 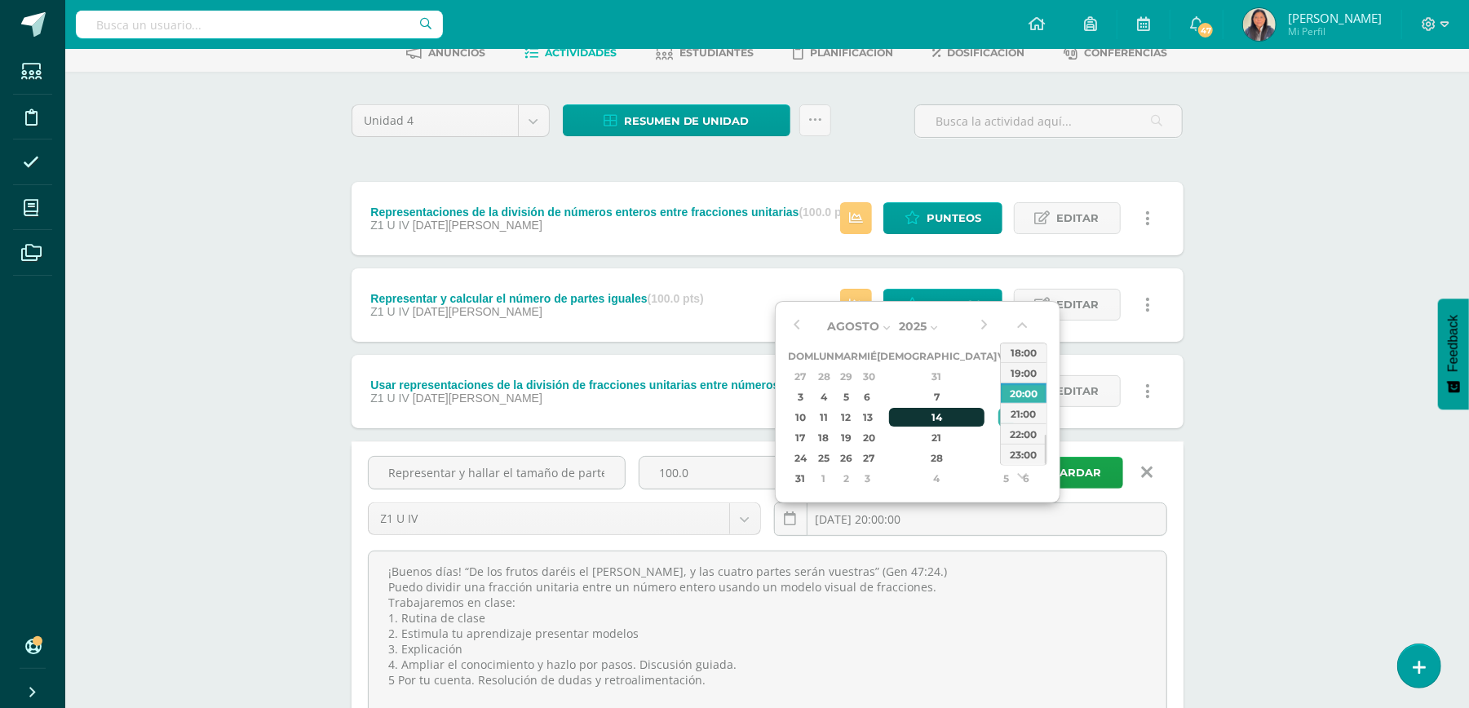 I want to click on button: Feedback - Mostrar encuesta, so click(x=1454, y=354).